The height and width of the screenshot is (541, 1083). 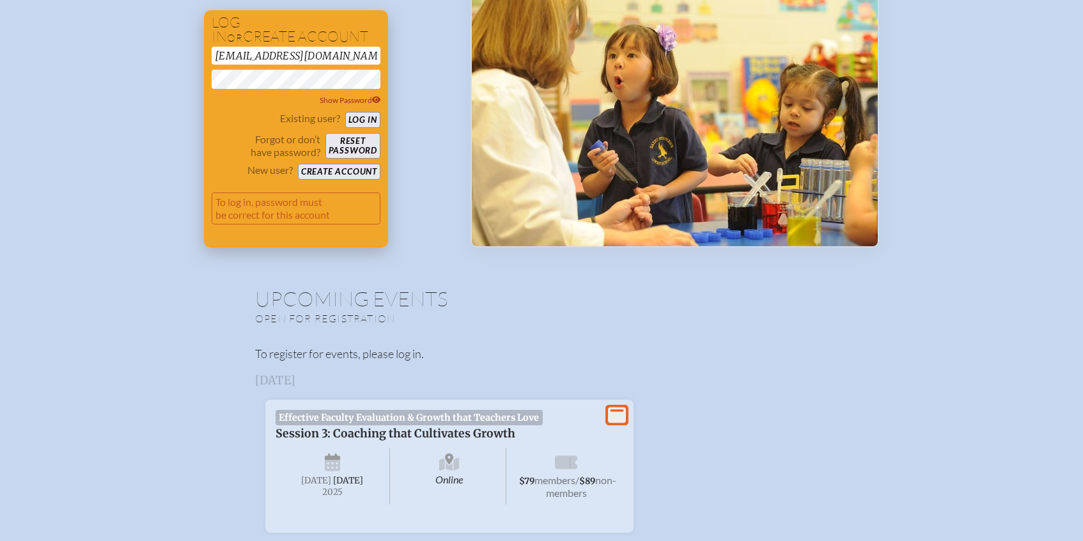 What do you see at coordinates (296, 56) in the screenshot?
I see `input: Email` at bounding box center [296, 56].